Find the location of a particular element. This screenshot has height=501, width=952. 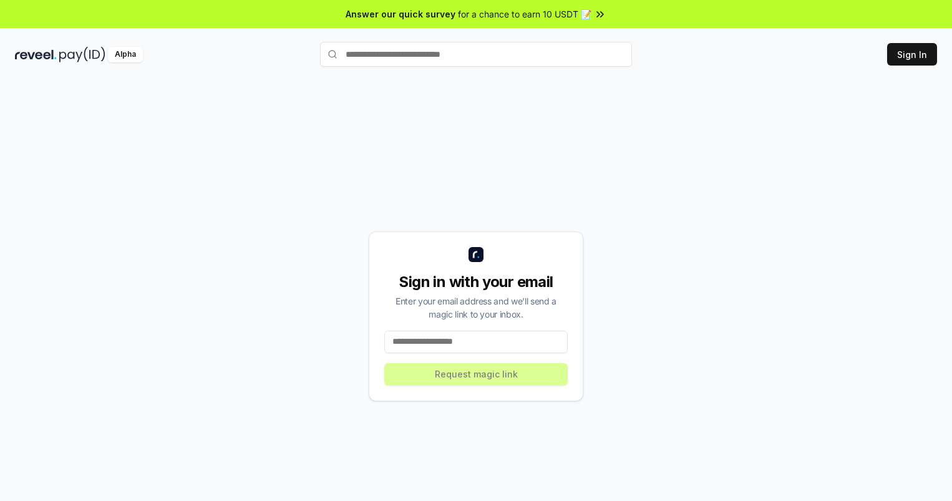

img: pay_id is located at coordinates (82, 54).